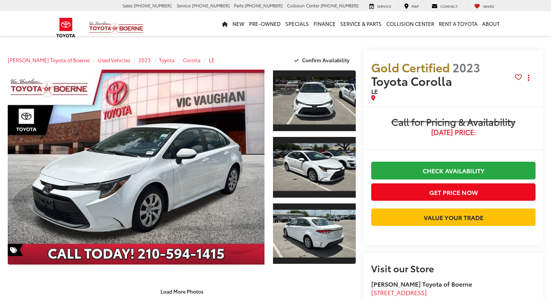  I want to click on a: 2023, so click(145, 60).